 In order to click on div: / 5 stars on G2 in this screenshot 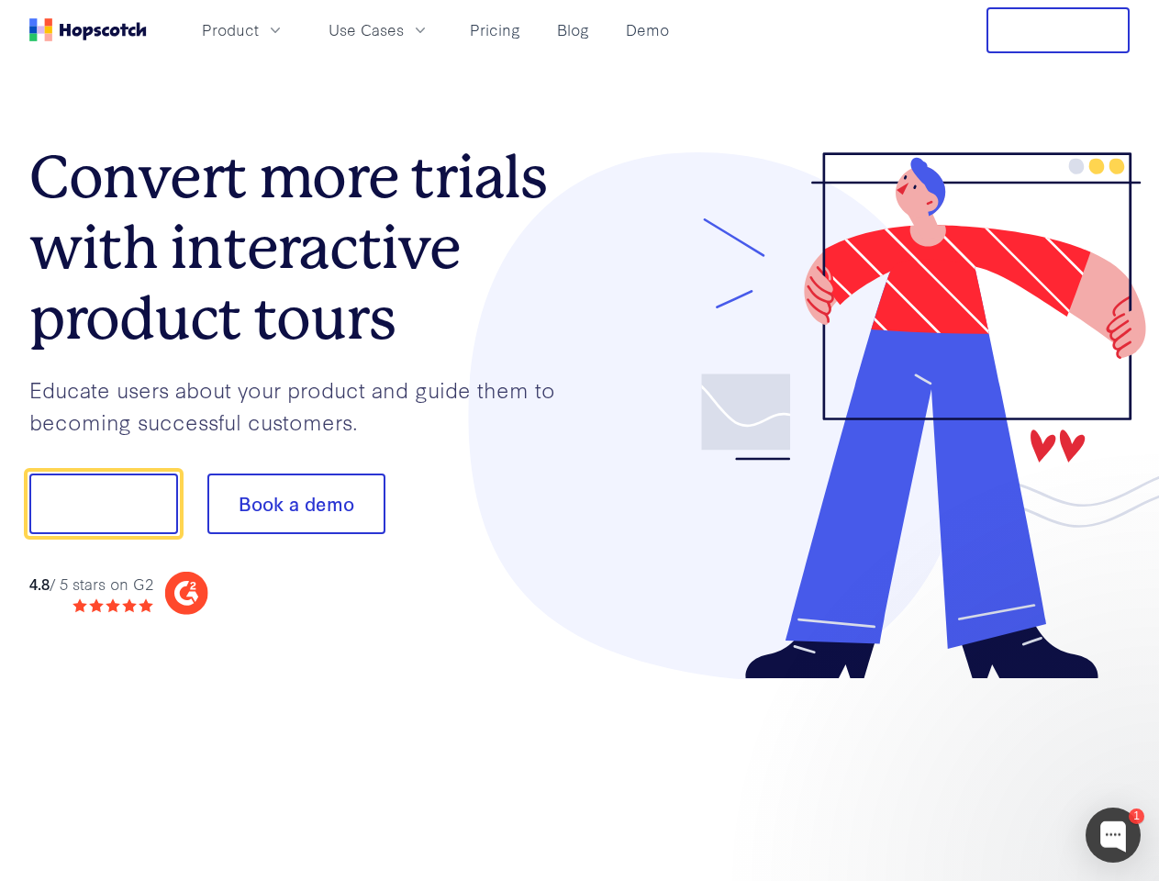, I will do `click(91, 584)`.